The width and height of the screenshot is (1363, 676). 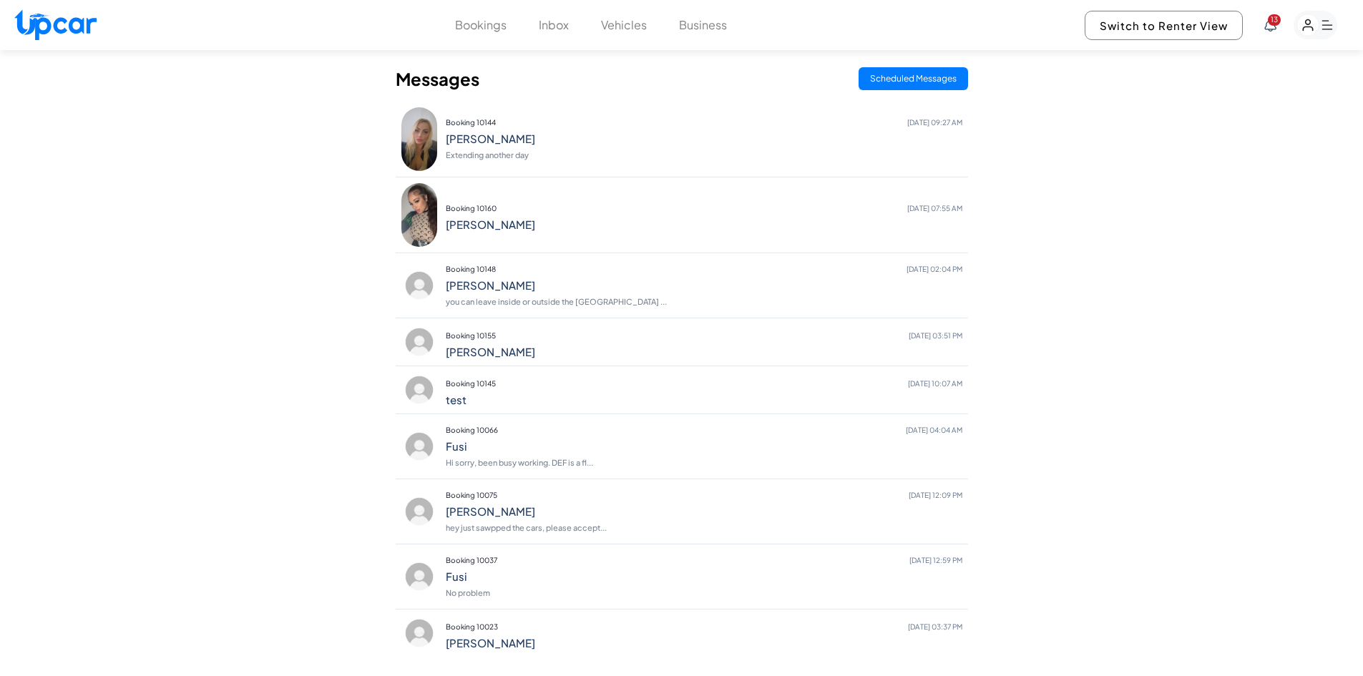 I want to click on button: Vehicles, so click(x=624, y=25).